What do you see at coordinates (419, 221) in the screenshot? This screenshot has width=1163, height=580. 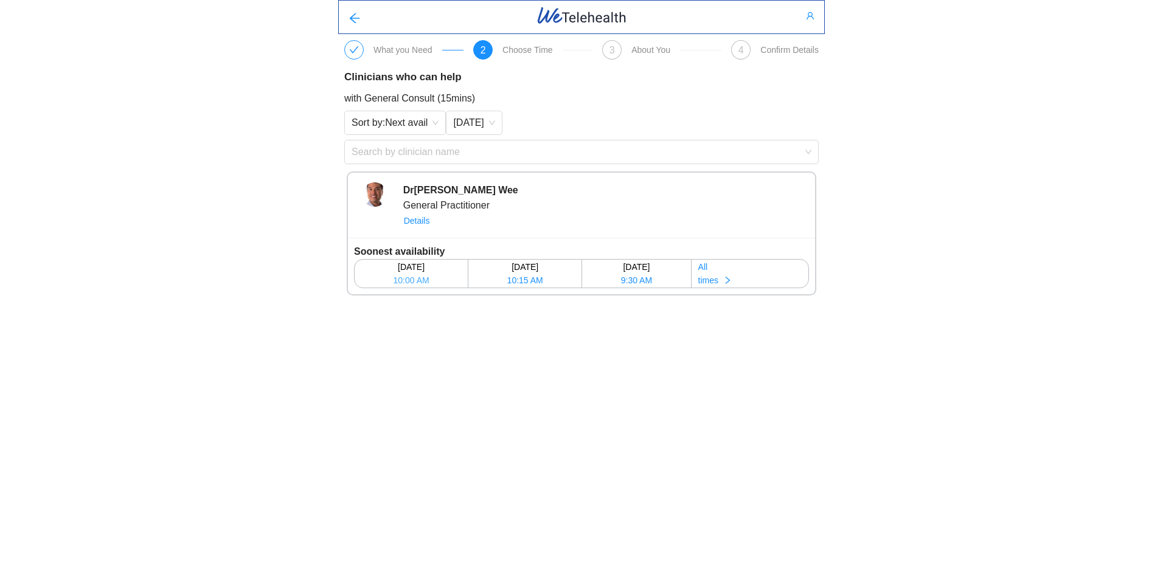 I see `button: Details` at bounding box center [419, 221].